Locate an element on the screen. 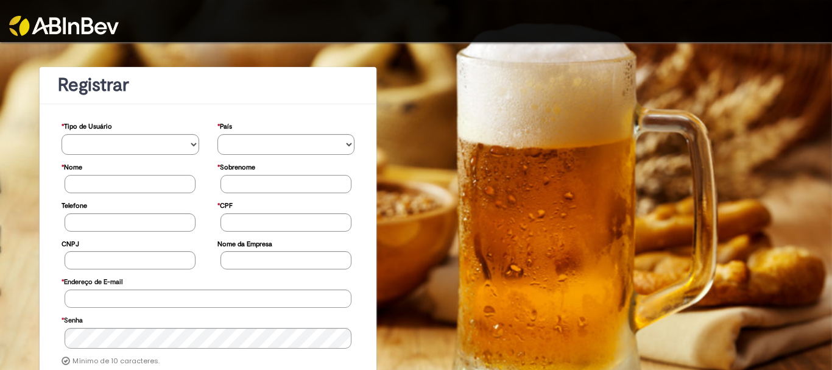 This screenshot has height=370, width=832. label: Nome da Empresa is located at coordinates (245, 242).